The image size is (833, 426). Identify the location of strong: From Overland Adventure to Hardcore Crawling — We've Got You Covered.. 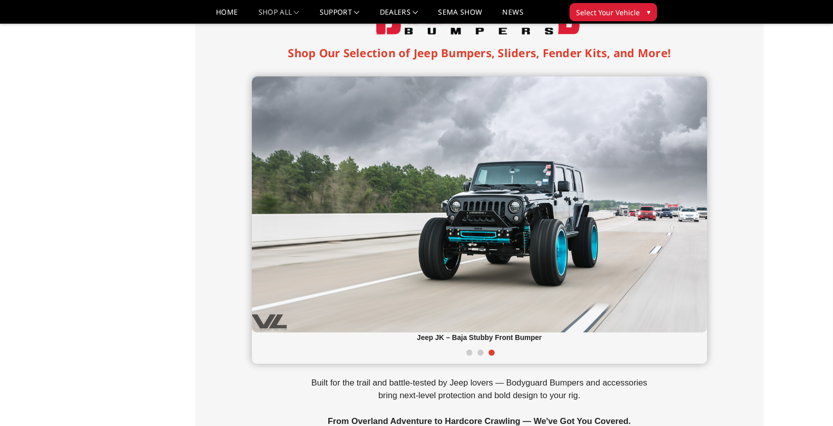
(479, 421).